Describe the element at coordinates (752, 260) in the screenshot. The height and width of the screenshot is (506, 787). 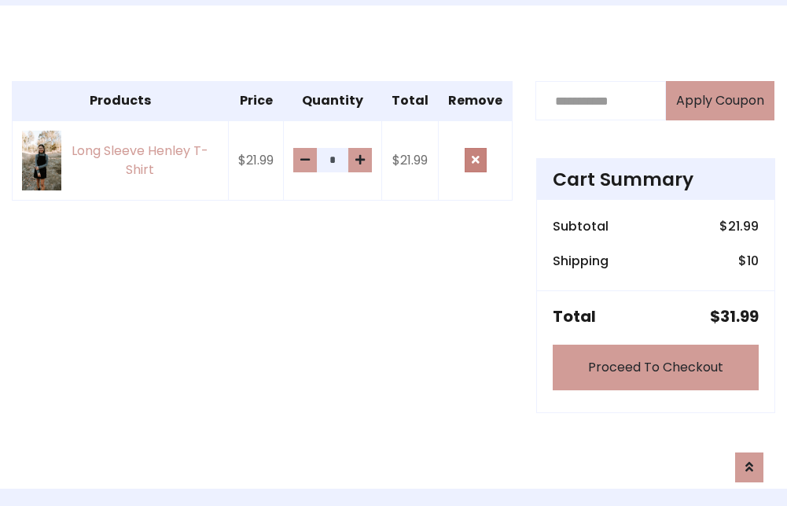
I see `span: 10` at that location.